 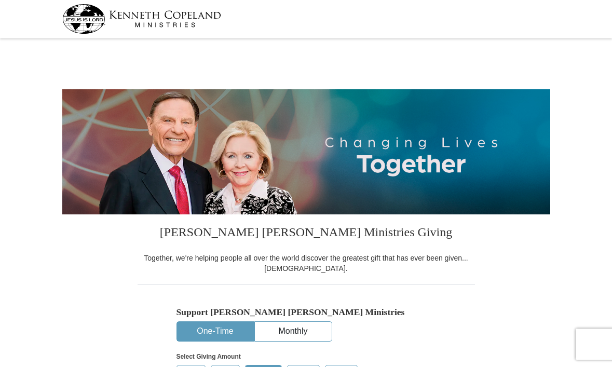 What do you see at coordinates (209, 357) in the screenshot?
I see `strong: Select Giving Amount` at bounding box center [209, 357].